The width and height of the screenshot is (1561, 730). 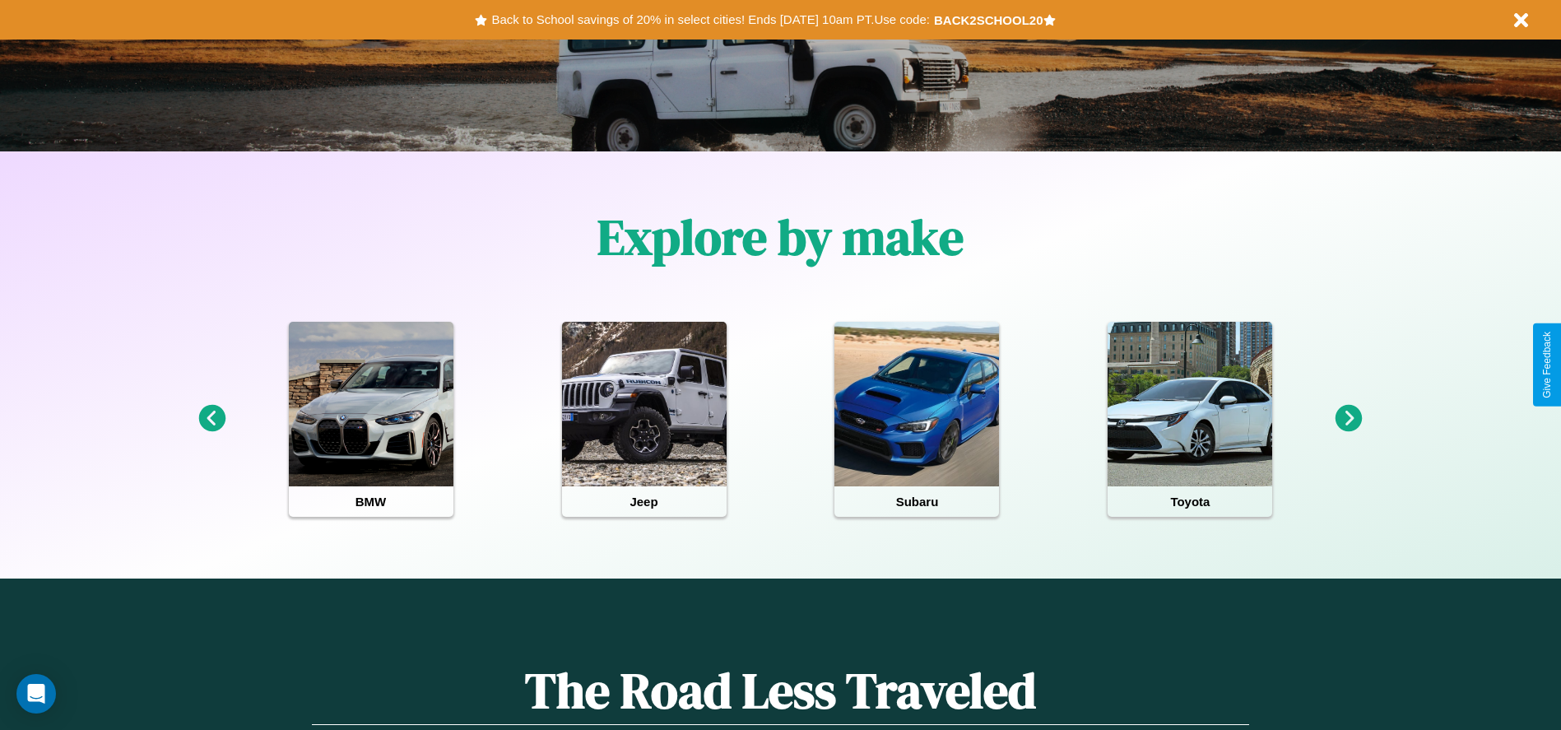 I want to click on h4: Subaru, so click(x=916, y=501).